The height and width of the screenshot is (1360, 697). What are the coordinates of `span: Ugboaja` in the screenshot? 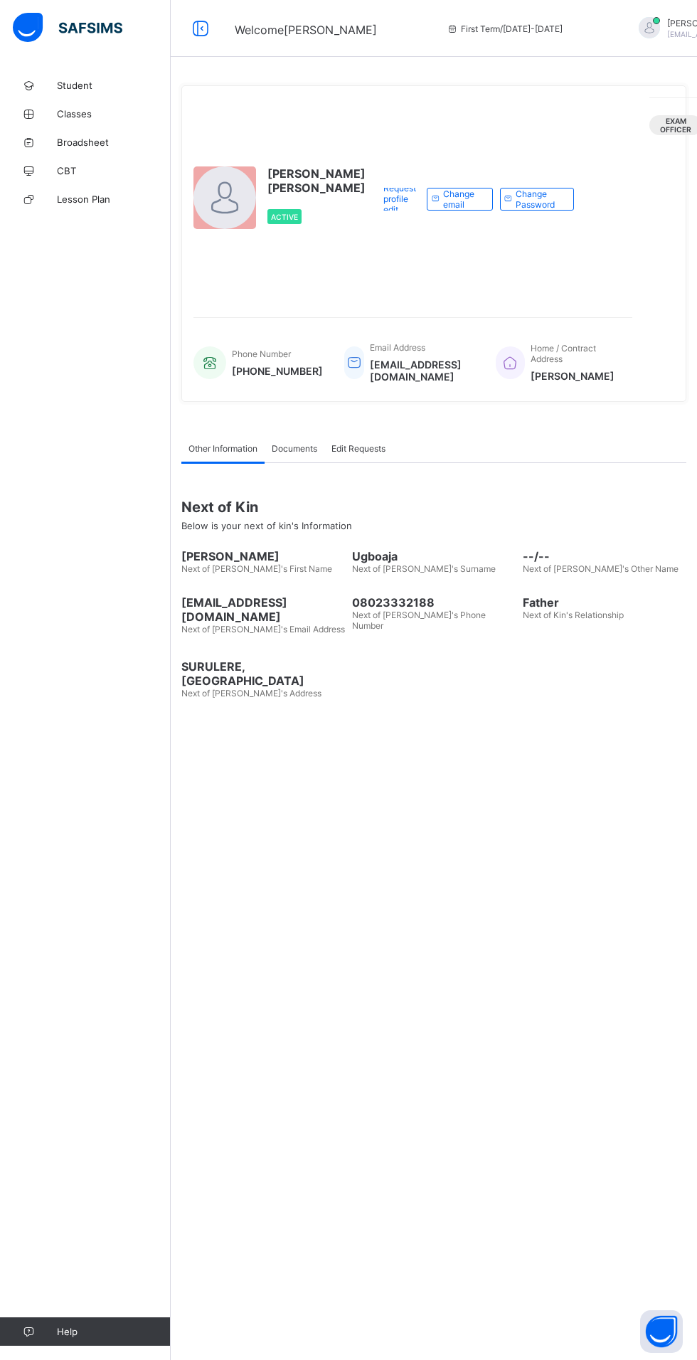 It's located at (434, 556).